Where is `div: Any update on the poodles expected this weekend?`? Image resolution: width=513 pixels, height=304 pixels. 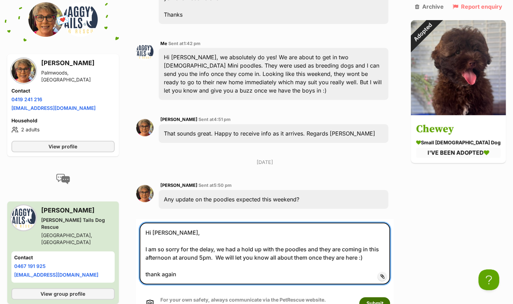 div: Any update on the poodles expected this weekend? is located at coordinates (274, 199).